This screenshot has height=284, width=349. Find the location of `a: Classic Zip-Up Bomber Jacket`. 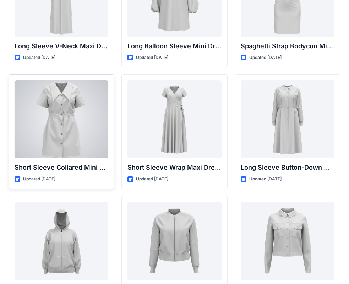

a: Classic Zip-Up Bomber Jacket is located at coordinates (175, 241).